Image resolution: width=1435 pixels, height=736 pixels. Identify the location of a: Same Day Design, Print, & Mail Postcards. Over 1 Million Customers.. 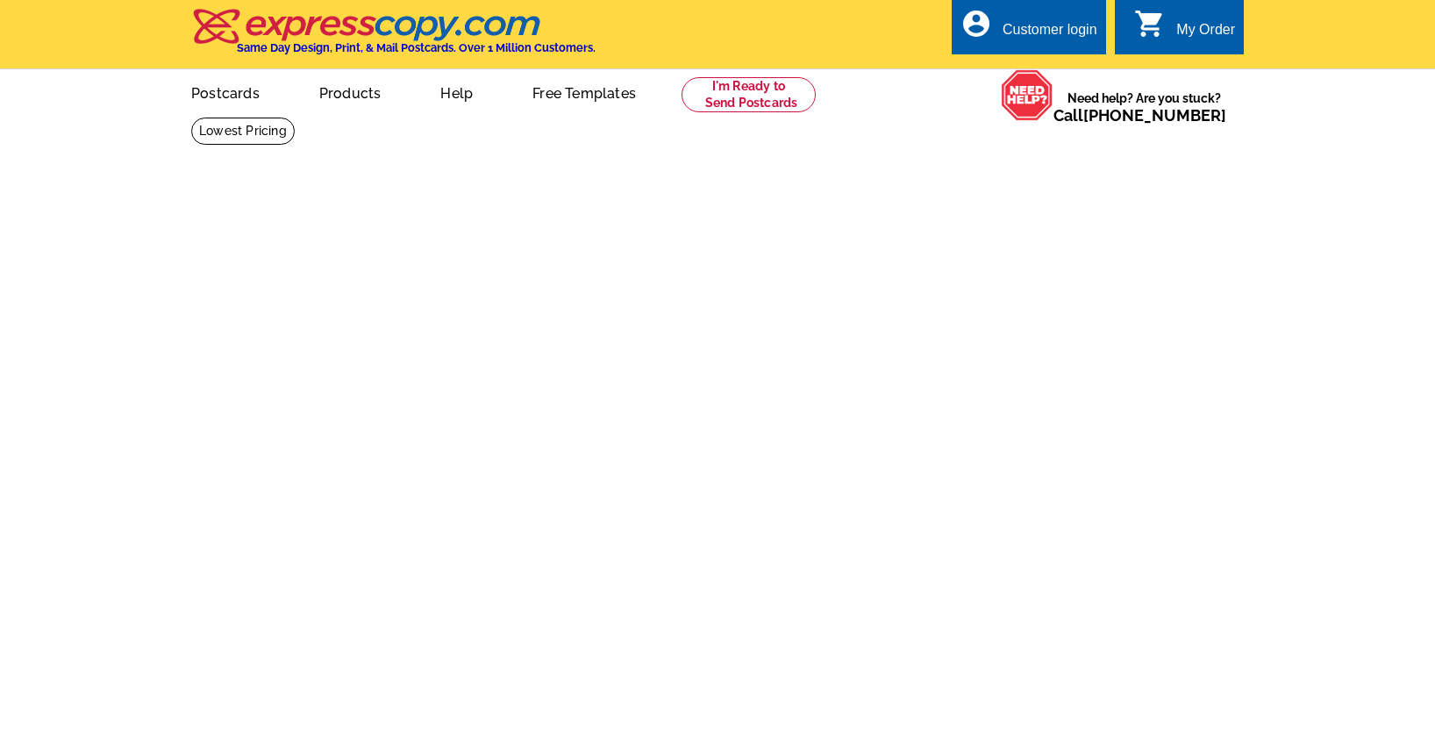
(393, 38).